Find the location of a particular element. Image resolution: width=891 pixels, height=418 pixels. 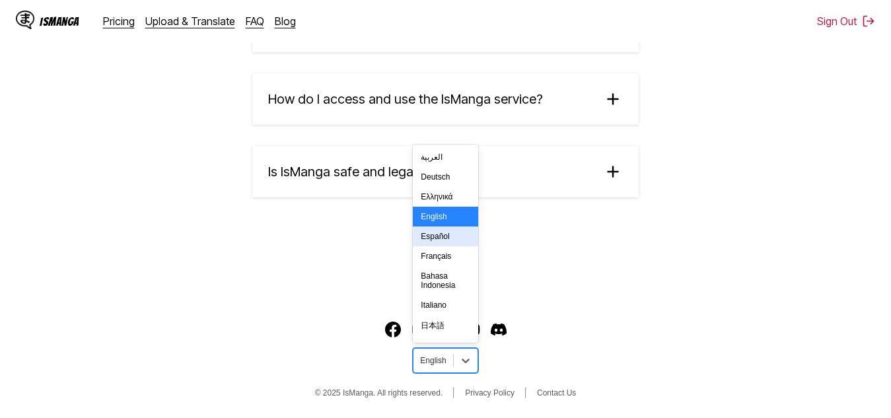

span: Is IsManga safe and legal to use? is located at coordinates (365, 172).